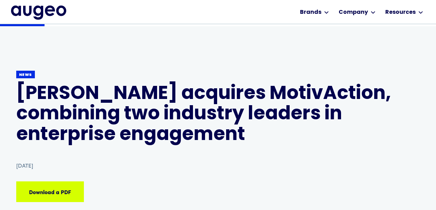 This screenshot has width=436, height=210. Describe the element at coordinates (39, 12) in the screenshot. I see `img: Augeo's full logo in midnight blue.` at that location.